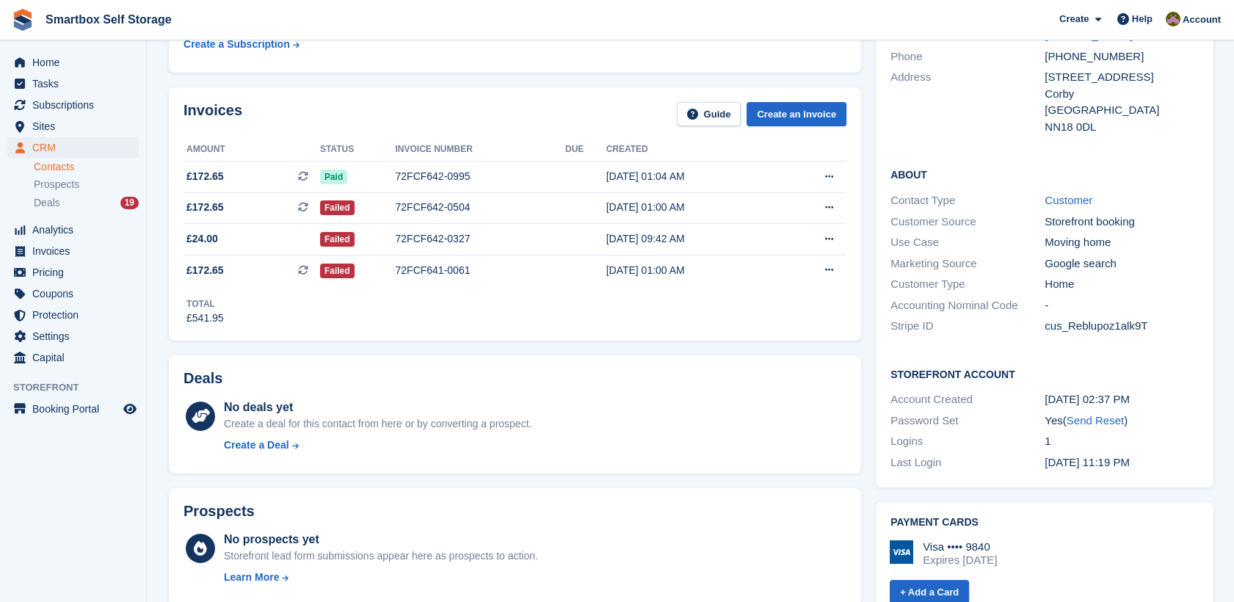 The image size is (1234, 602). What do you see at coordinates (1122, 127) in the screenshot?
I see `div: NN18 0DL` at bounding box center [1122, 127].